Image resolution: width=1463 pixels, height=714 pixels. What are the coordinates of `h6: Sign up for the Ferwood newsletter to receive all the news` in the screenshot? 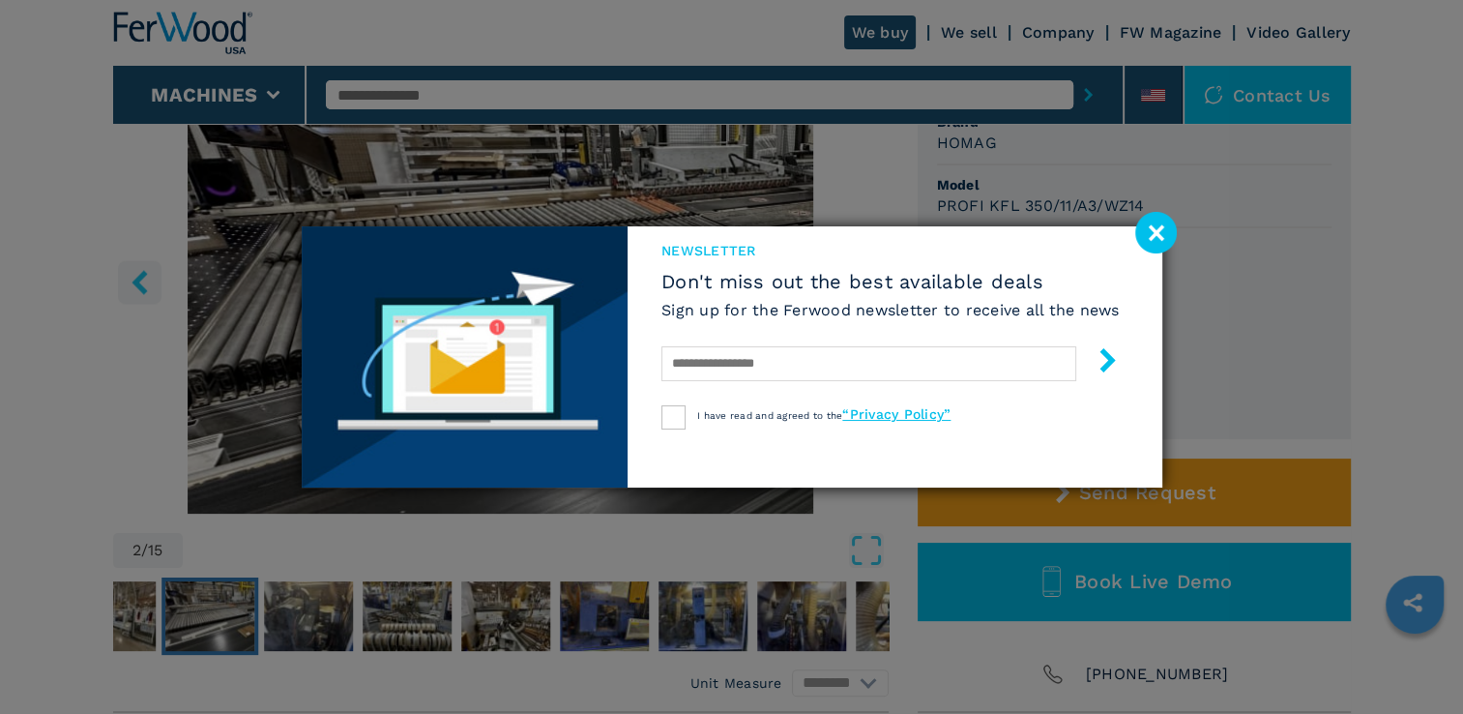 It's located at (891, 310).